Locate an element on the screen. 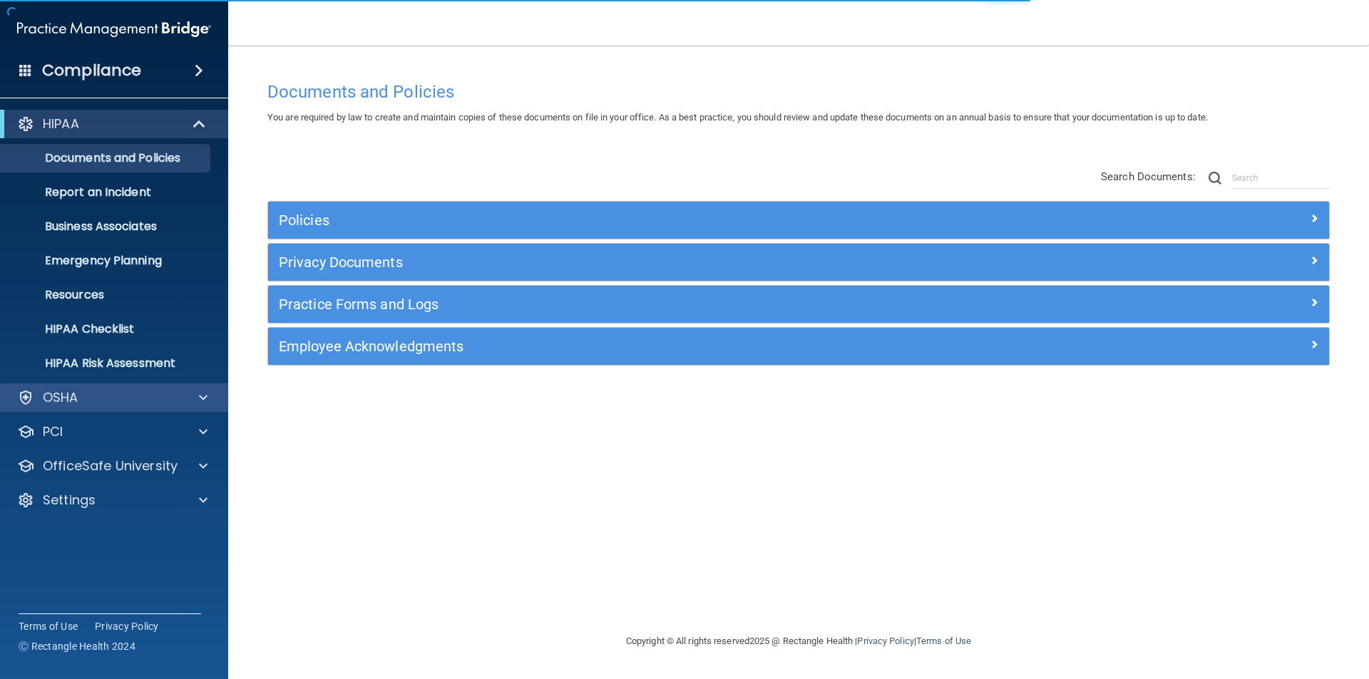 Image resolution: width=1369 pixels, height=679 pixels. h4: Documents and Policies is located at coordinates (799, 92).